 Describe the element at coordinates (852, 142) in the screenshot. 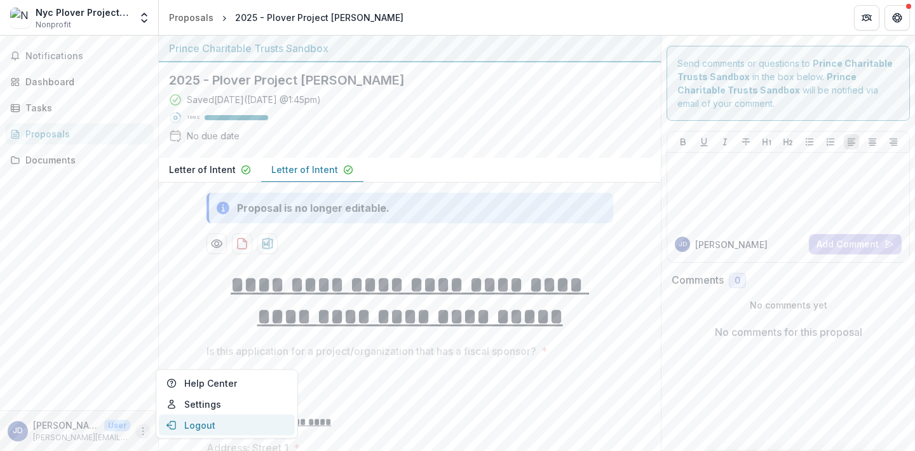

I see `button: Align Left` at that location.